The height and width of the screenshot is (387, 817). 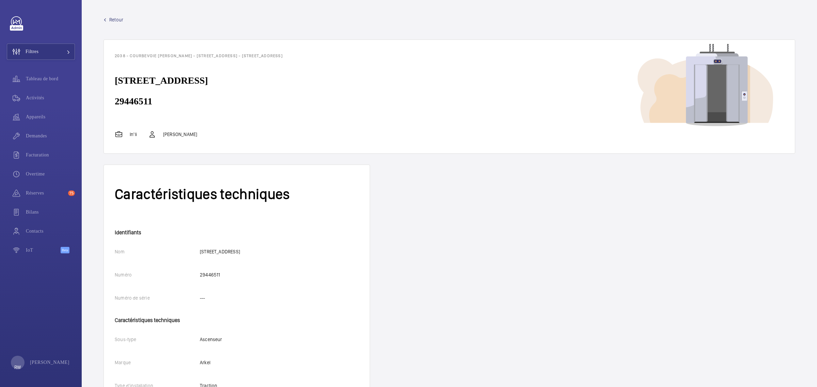 What do you see at coordinates (46, 193) in the screenshot?
I see `span: Réserves` at bounding box center [46, 193].